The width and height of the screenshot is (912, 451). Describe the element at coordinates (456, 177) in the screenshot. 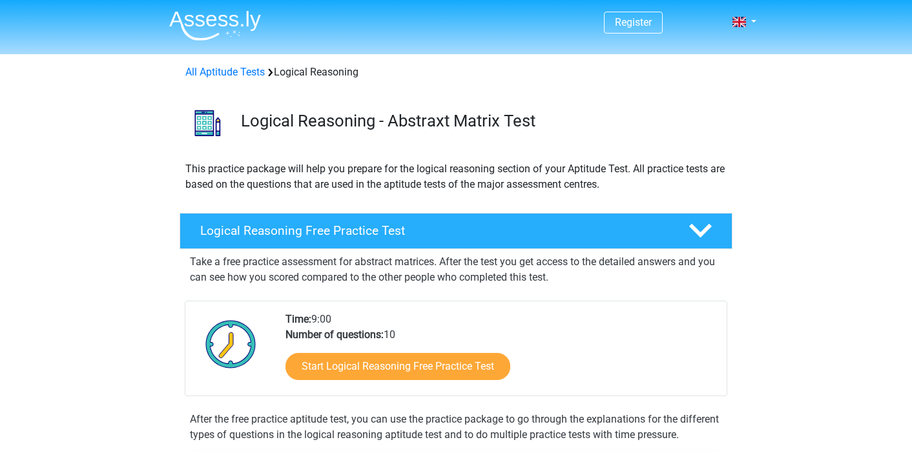

I see `p: This practice package will help you prepare for the logical reasoning section of your Aptitude Te...` at that location.